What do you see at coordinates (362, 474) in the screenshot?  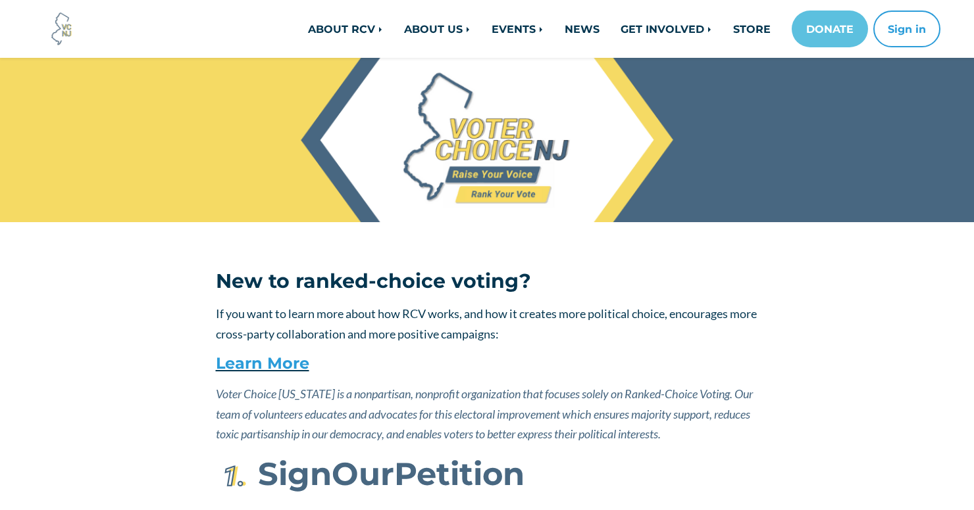 I see `span: Our` at bounding box center [362, 474].